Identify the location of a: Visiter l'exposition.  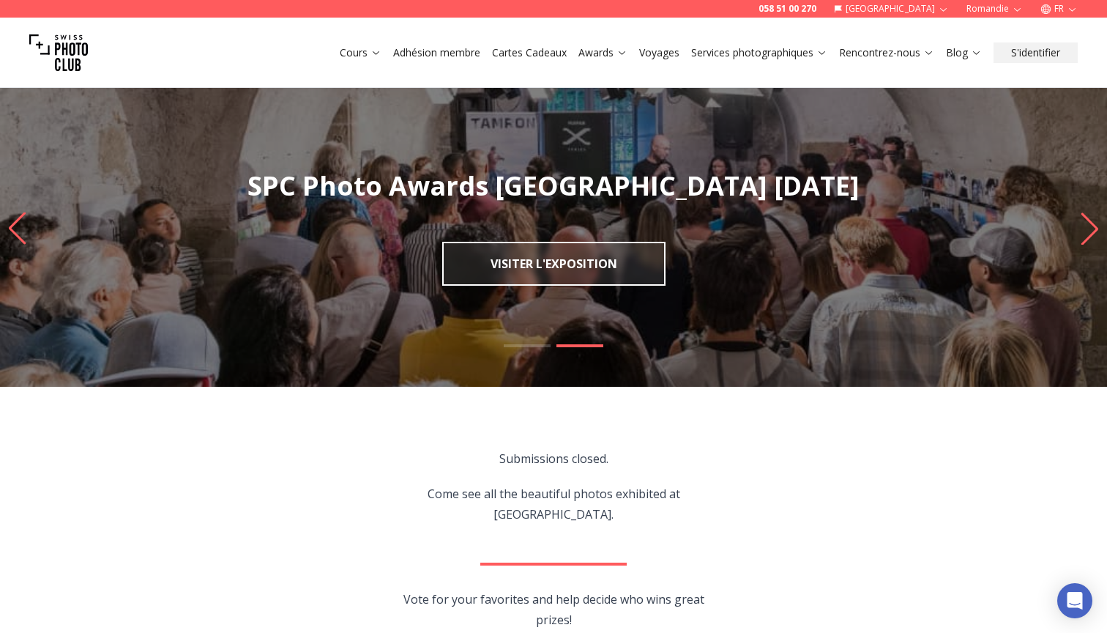
(554, 264).